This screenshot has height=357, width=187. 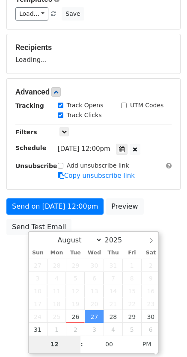 I want to click on strong: Schedule, so click(x=31, y=148).